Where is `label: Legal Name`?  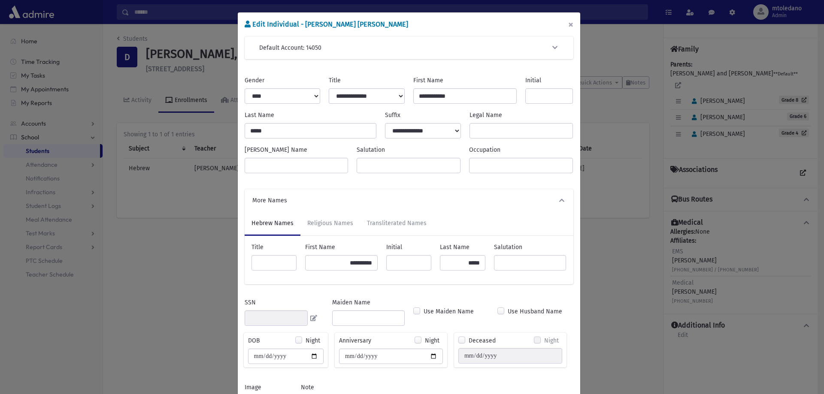
label: Legal Name is located at coordinates (486, 115).